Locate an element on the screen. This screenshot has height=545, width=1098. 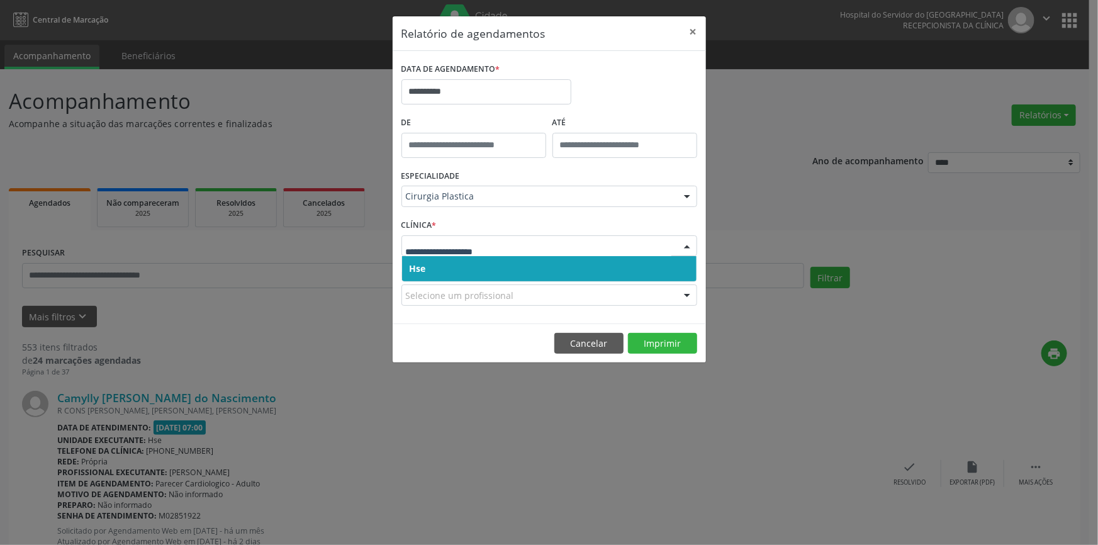
label: DATA DE AGENDAMENTO is located at coordinates (450, 69).